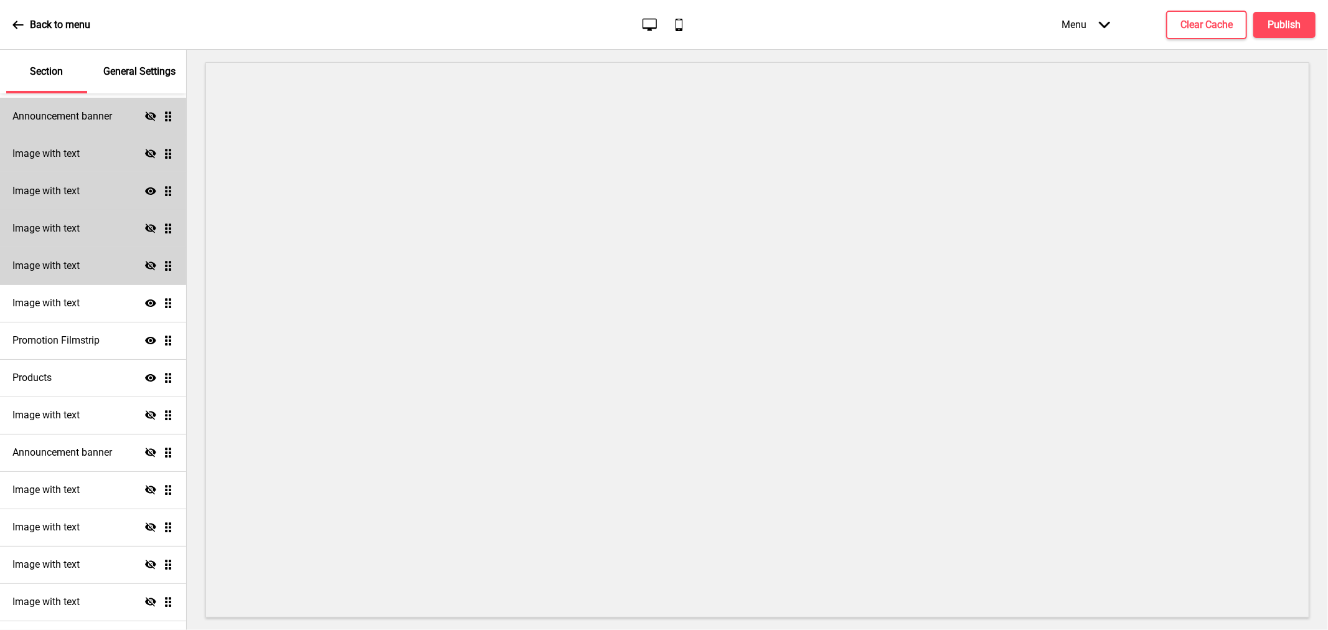 The height and width of the screenshot is (630, 1328). What do you see at coordinates (1285, 25) in the screenshot?
I see `button: Publish` at bounding box center [1285, 25].